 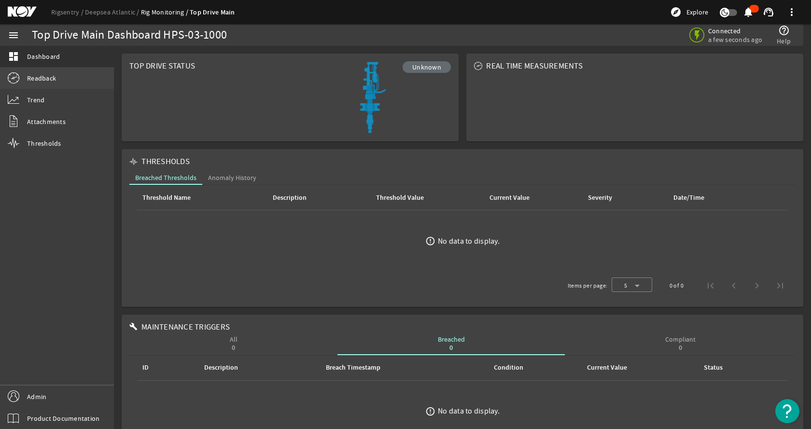 What do you see at coordinates (113, 12) in the screenshot?
I see `a: Deepsea Atlantic` at bounding box center [113, 12].